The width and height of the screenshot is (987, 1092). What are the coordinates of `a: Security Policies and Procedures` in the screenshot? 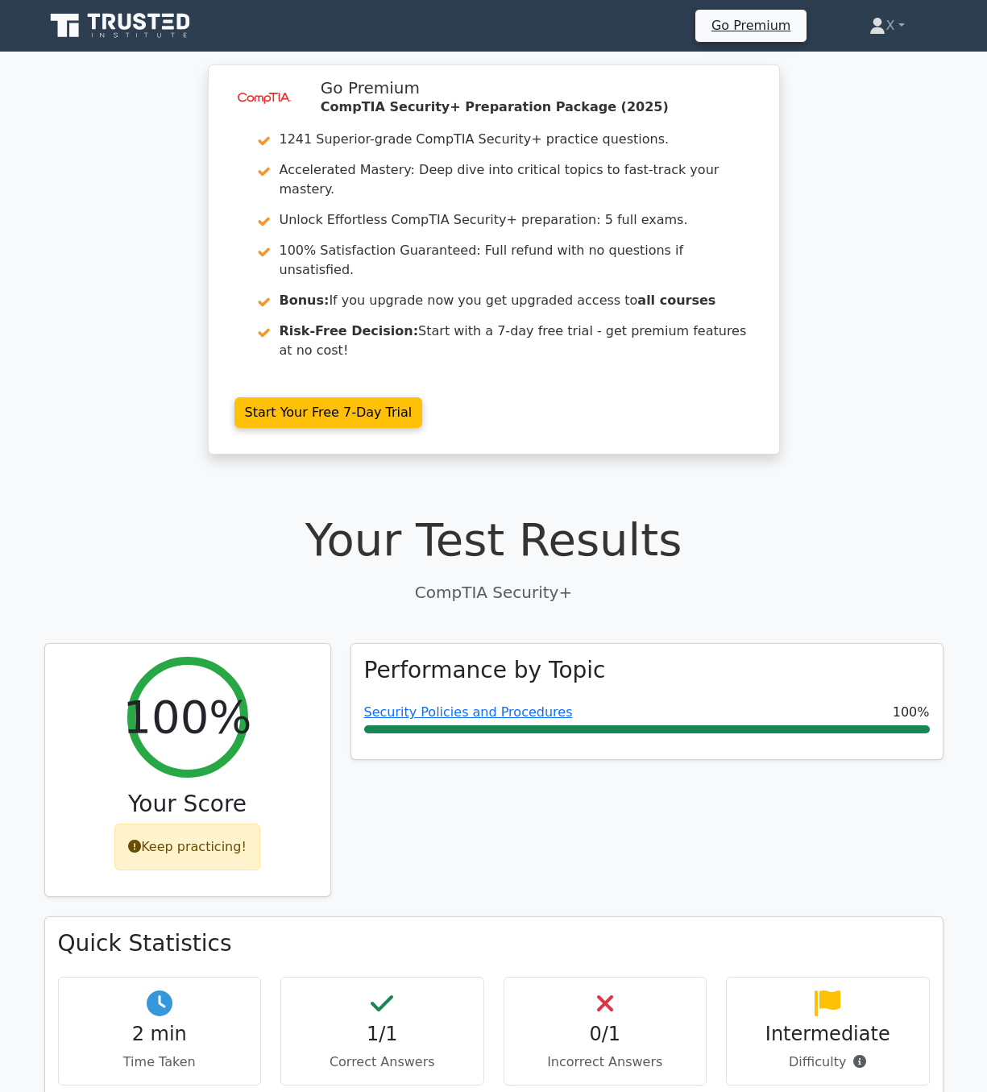 It's located at (468, 711).